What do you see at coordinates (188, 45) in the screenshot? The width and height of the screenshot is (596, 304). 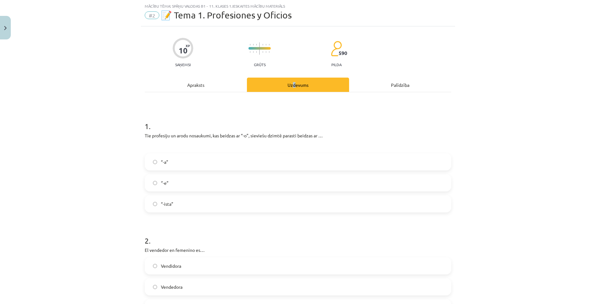 I see `span: XP` at bounding box center [188, 45].